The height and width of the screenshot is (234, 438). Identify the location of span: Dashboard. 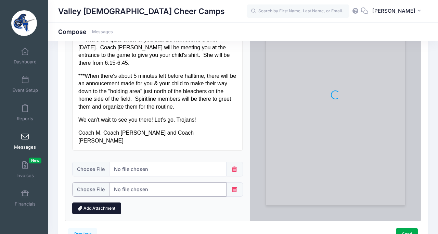
(25, 62).